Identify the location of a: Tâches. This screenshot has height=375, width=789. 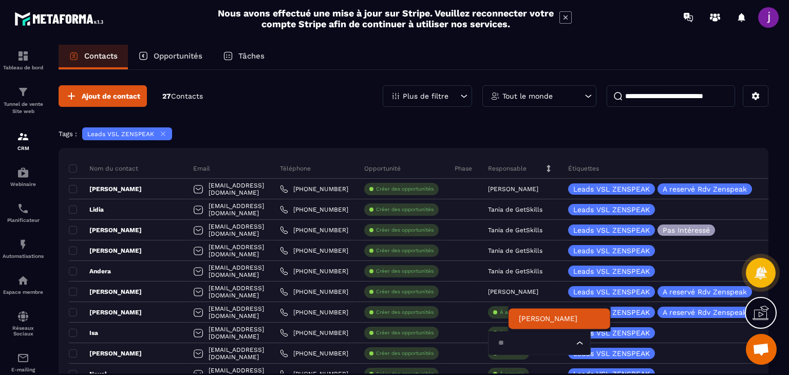
(244, 57).